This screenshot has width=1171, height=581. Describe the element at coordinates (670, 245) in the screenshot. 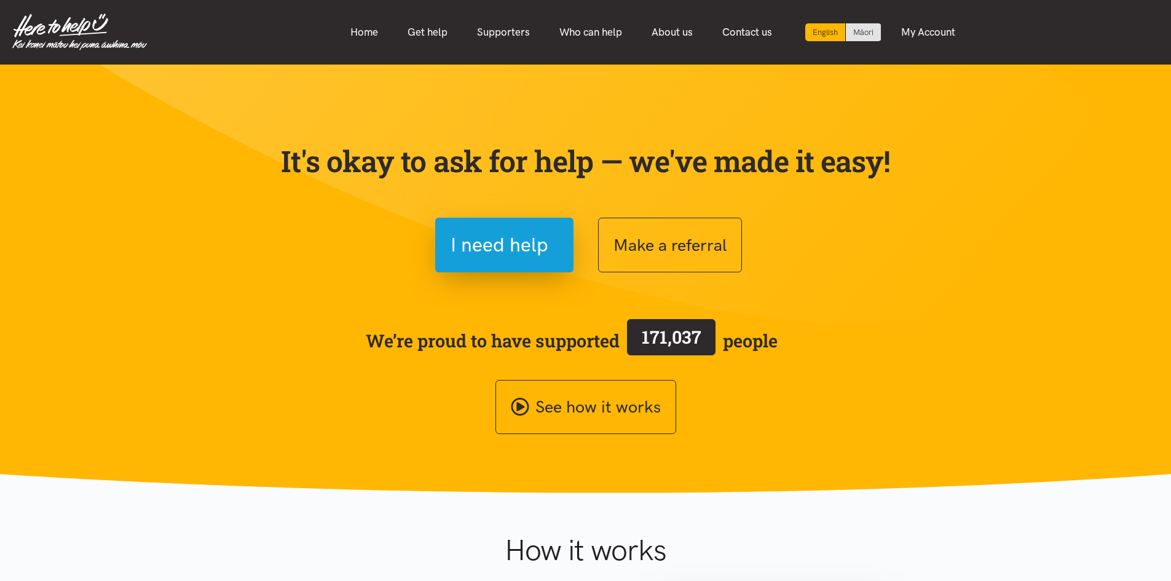

I see `button: Make a referral` at that location.